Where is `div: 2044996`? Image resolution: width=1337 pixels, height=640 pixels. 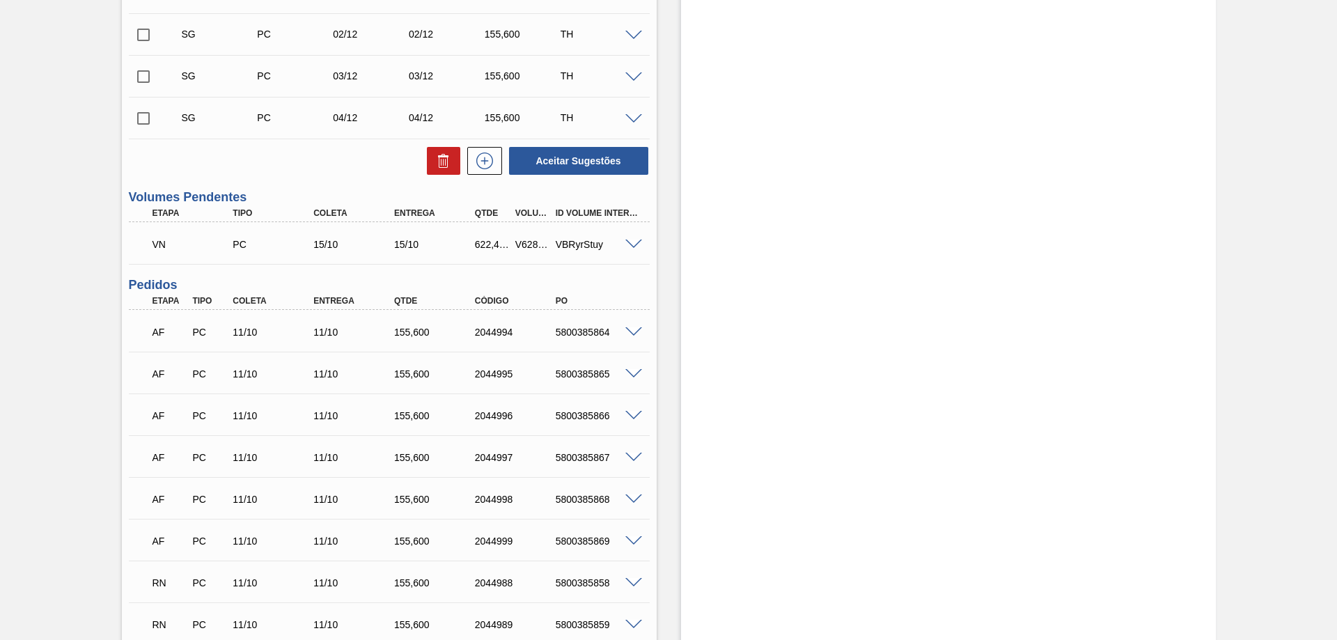
div: 2044996 is located at coordinates (517, 416).